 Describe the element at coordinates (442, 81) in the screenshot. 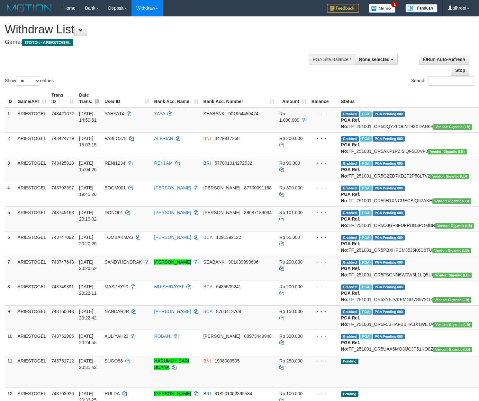

I see `label: Search:` at that location.